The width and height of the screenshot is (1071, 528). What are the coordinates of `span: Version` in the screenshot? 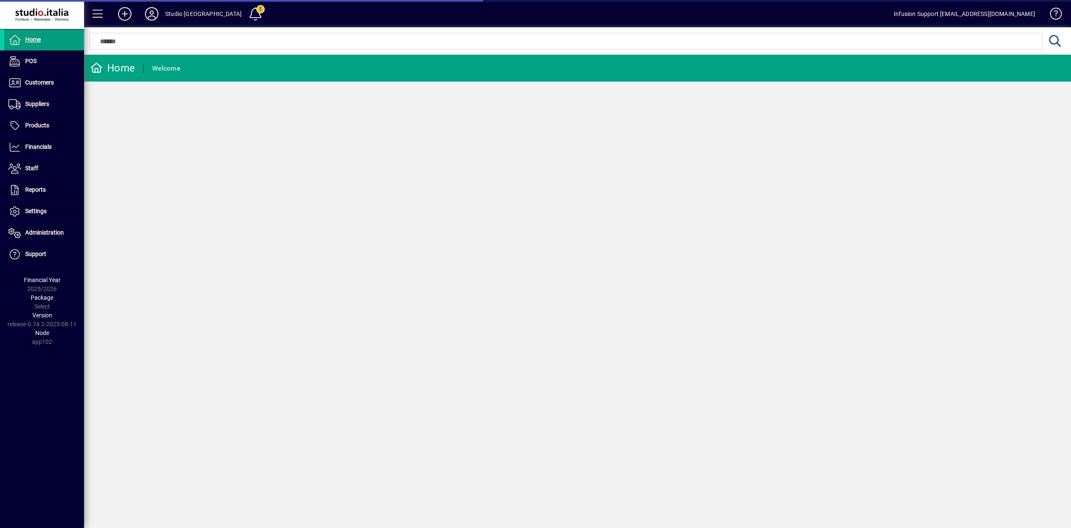 It's located at (42, 315).